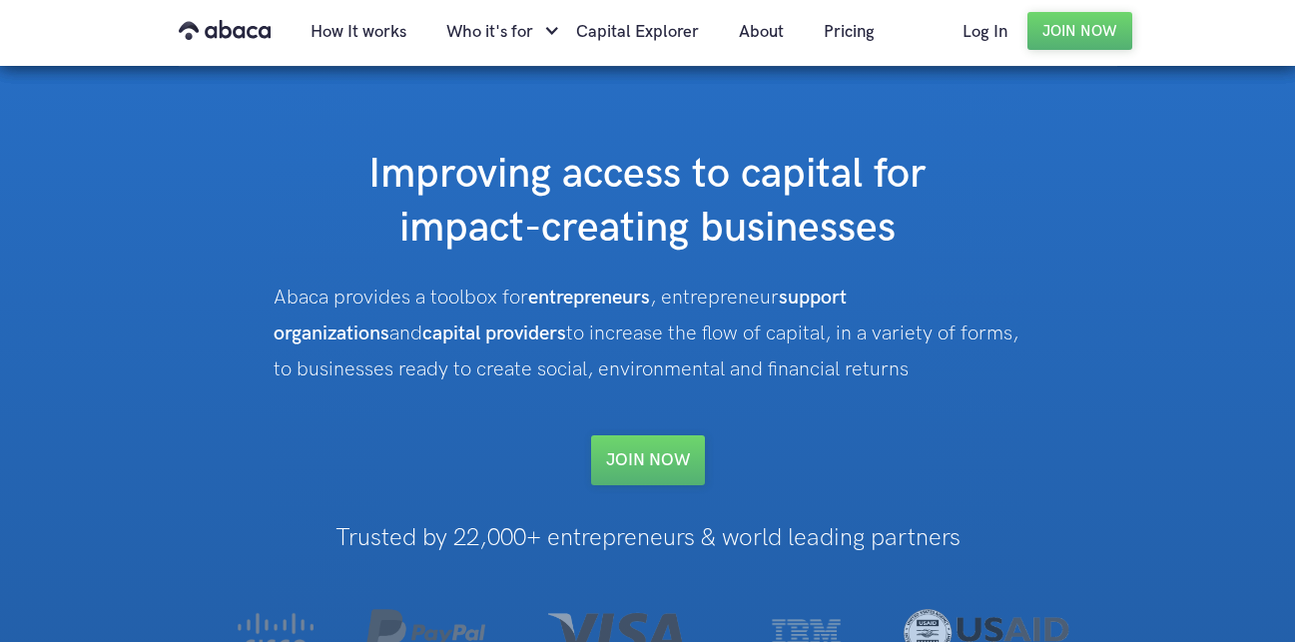 The height and width of the screenshot is (642, 1295). Describe the element at coordinates (648, 460) in the screenshot. I see `a: Join NOW` at that location.